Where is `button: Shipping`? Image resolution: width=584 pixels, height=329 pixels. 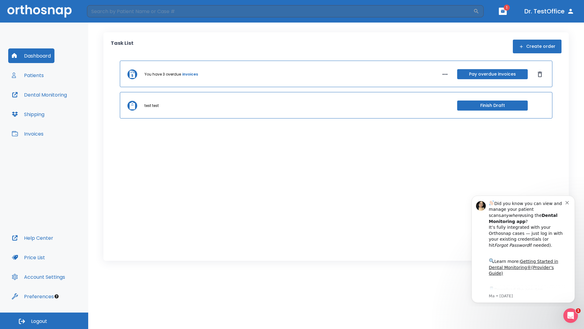
button: Shipping is located at coordinates (28, 114).